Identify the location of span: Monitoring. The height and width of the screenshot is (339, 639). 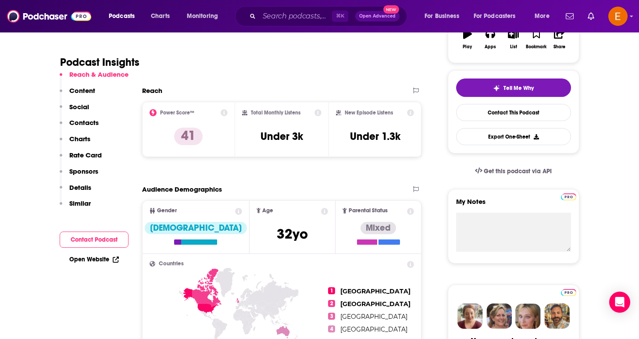
(202, 16).